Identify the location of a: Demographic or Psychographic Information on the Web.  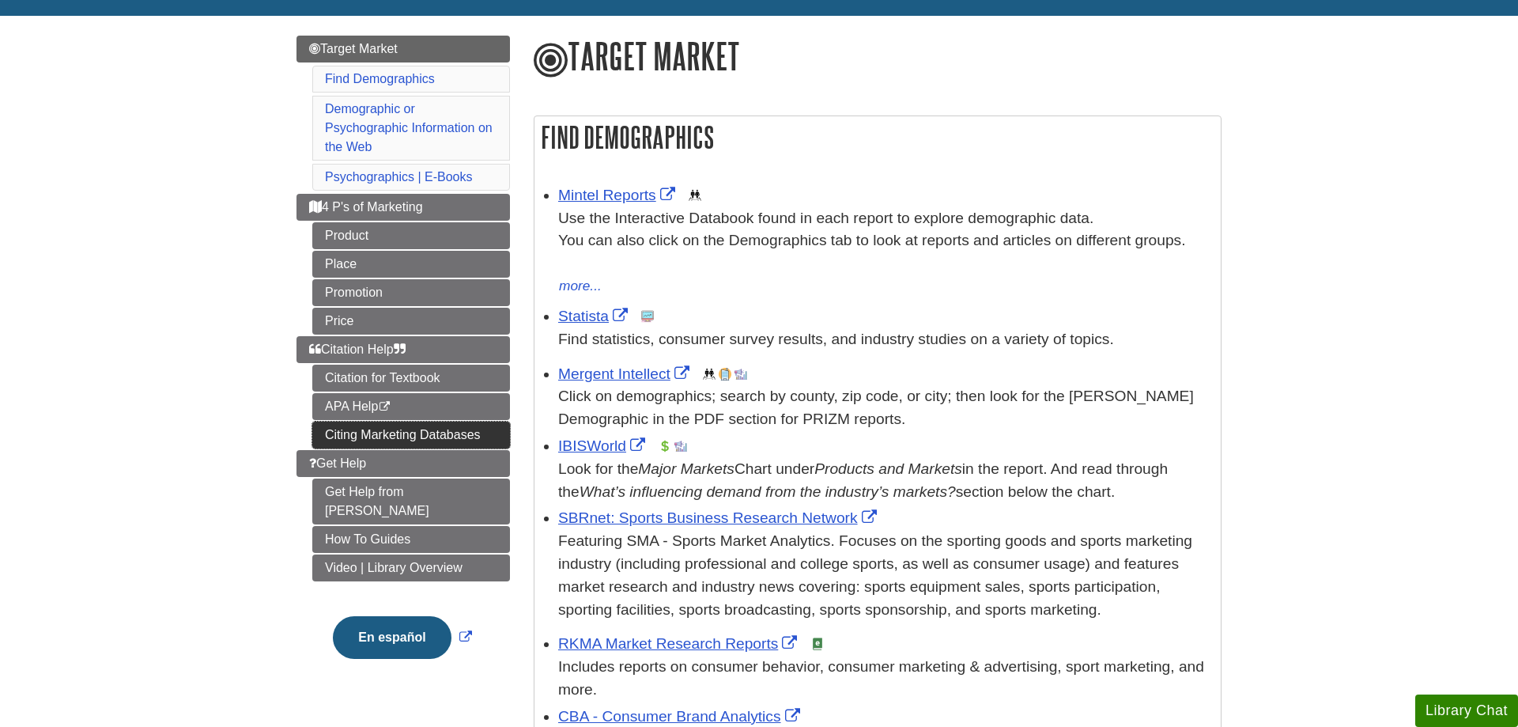
(409, 127).